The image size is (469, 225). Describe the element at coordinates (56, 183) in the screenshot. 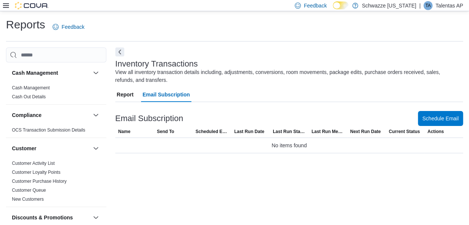

I see `div: Customer` at that location.